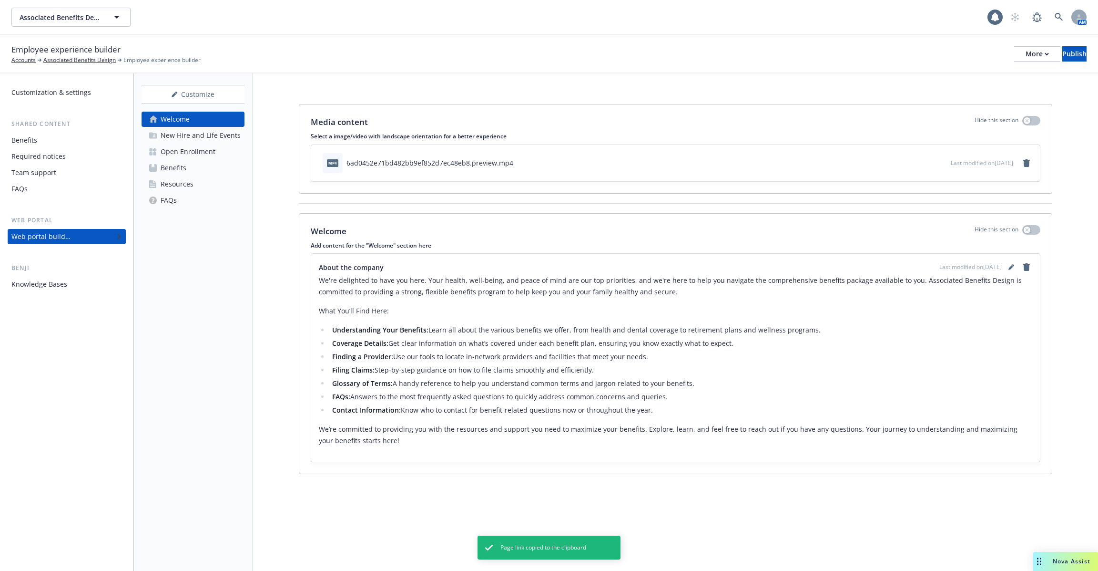 Image resolution: width=1098 pixels, height=571 pixels. What do you see at coordinates (1059, 17) in the screenshot?
I see `a: Search` at bounding box center [1059, 17].